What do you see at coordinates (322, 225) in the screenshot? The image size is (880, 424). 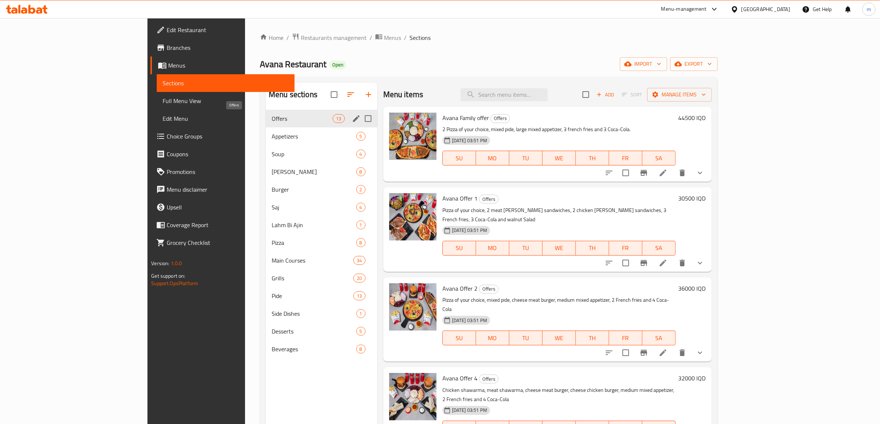 I see `div: Lahm Bi Ajin1` at bounding box center [322, 225].